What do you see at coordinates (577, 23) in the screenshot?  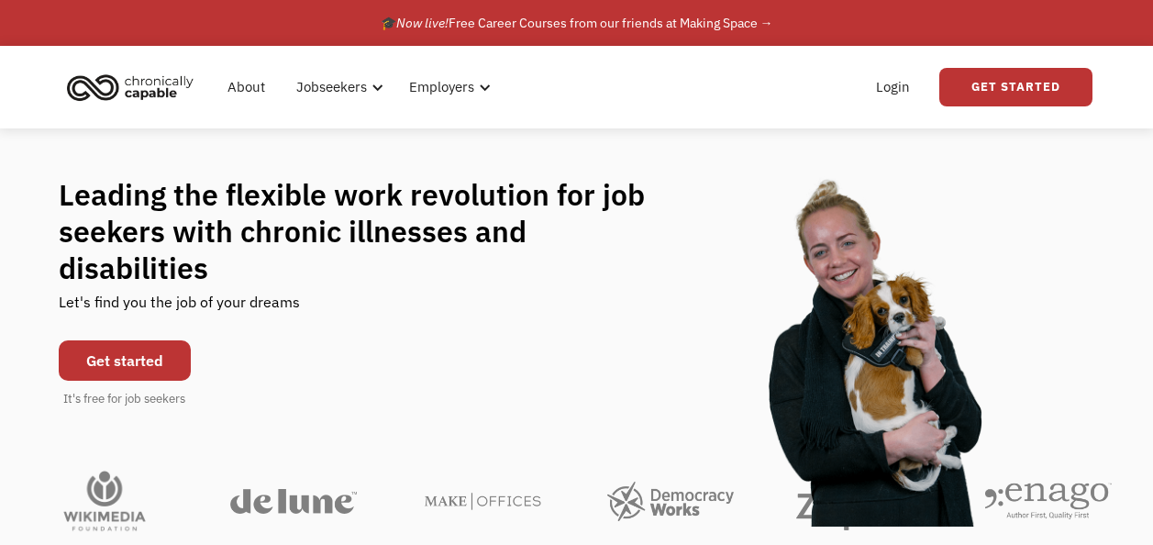 I see `div: 🎓 Free Career Courses from our friends at Making Space →` at bounding box center [577, 23].